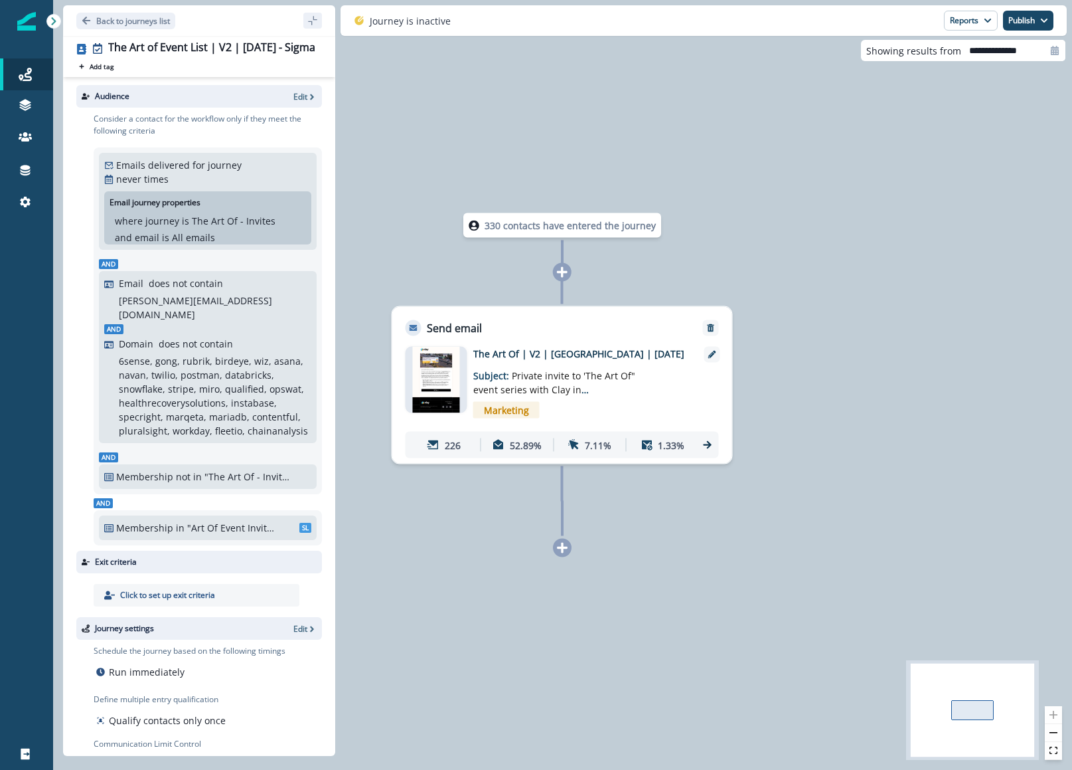 The height and width of the screenshot is (770, 1072). What do you see at coordinates (208, 744) in the screenshot?
I see `p: Communication Limit Control` at bounding box center [208, 744].